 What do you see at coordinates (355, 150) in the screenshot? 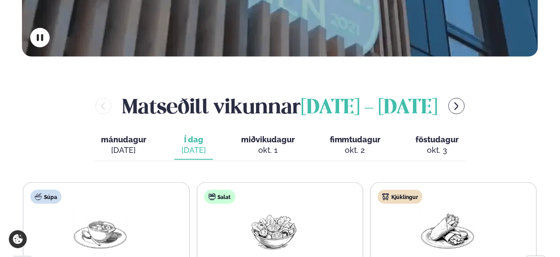
I see `div: okt. 2` at bounding box center [355, 150].